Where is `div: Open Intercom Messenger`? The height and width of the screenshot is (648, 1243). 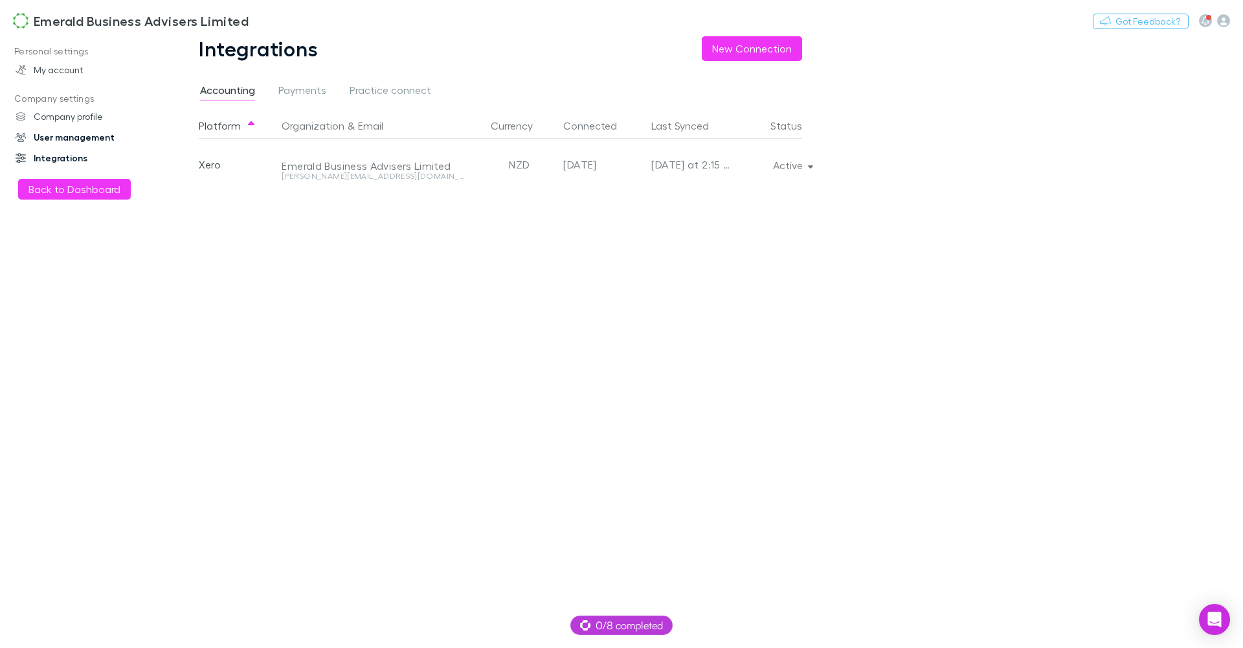 div: Open Intercom Messenger is located at coordinates (1215, 619).